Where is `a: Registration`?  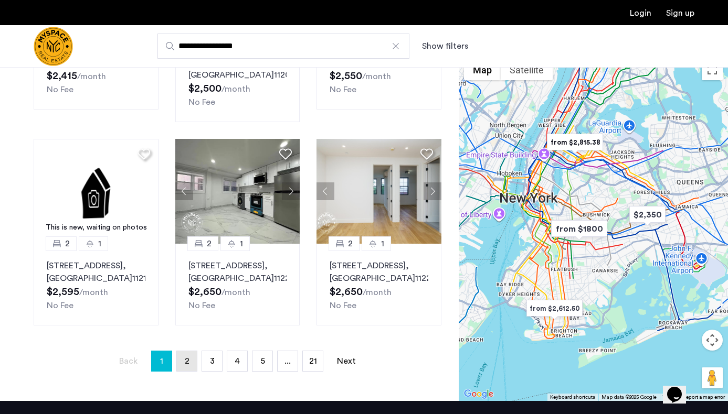 a: Registration is located at coordinates (680, 13).